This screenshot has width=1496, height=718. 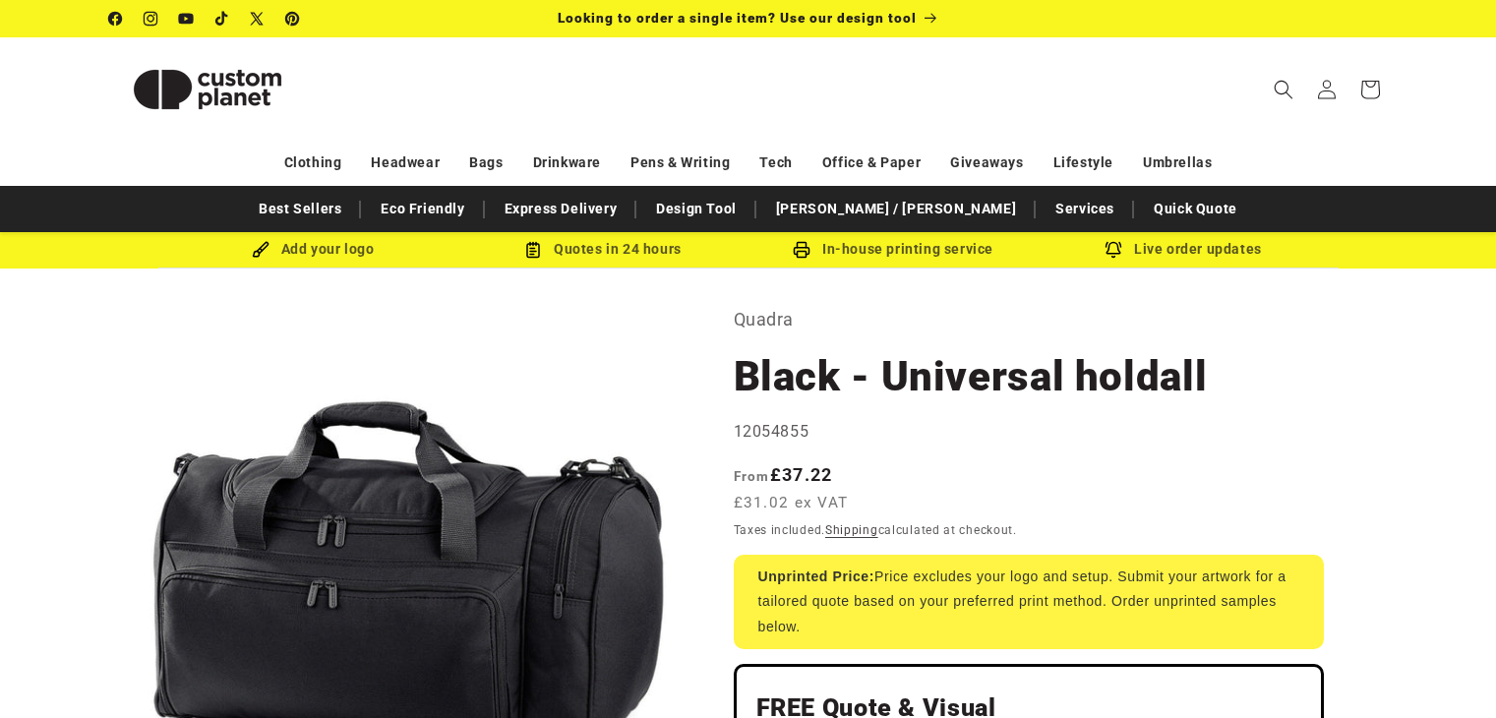 I want to click on span: From, so click(x=751, y=476).